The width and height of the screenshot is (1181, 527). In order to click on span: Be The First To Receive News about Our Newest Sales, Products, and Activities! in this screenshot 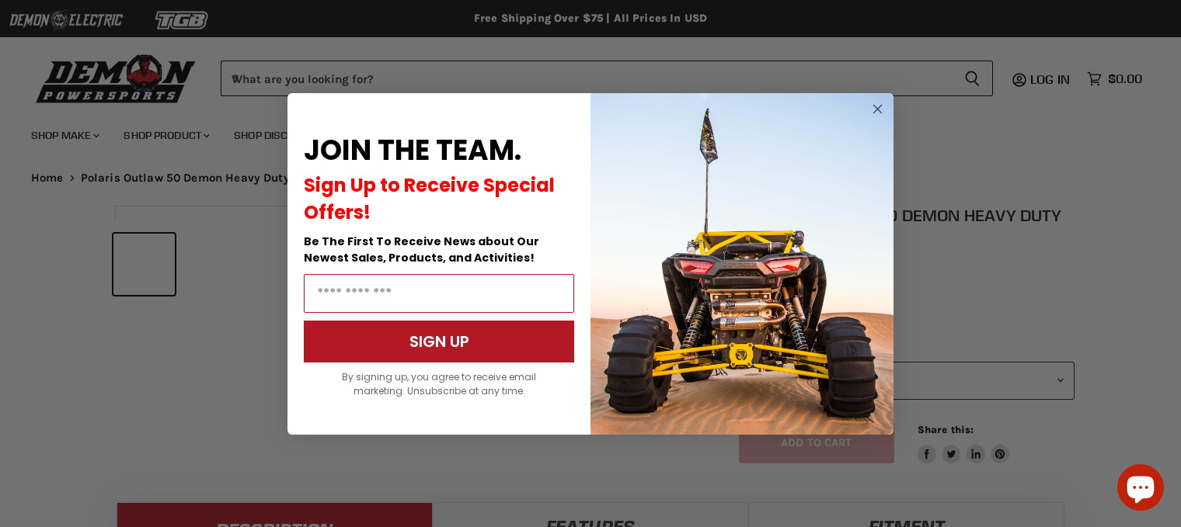, I will do `click(421, 249)`.